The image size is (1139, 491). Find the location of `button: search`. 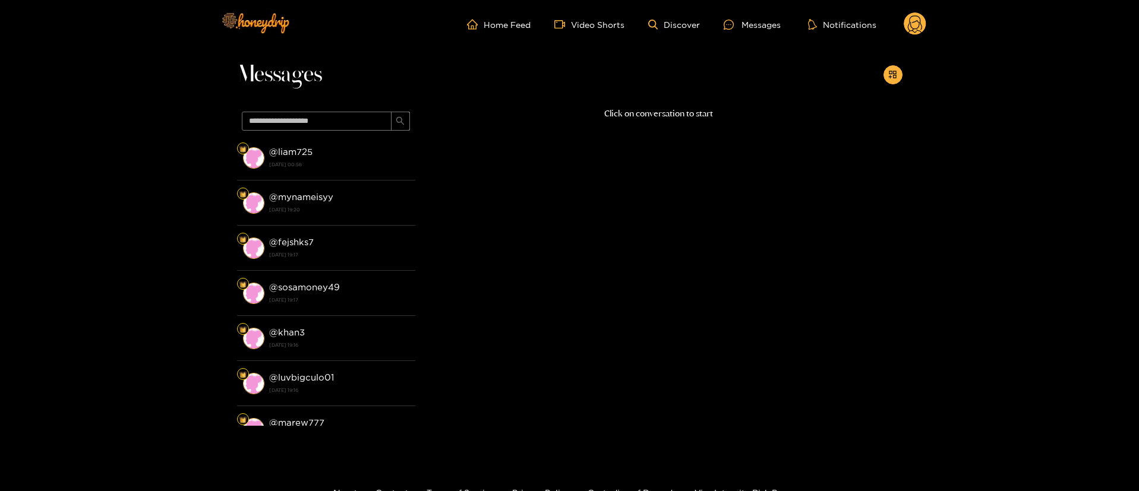

button: search is located at coordinates (401, 121).